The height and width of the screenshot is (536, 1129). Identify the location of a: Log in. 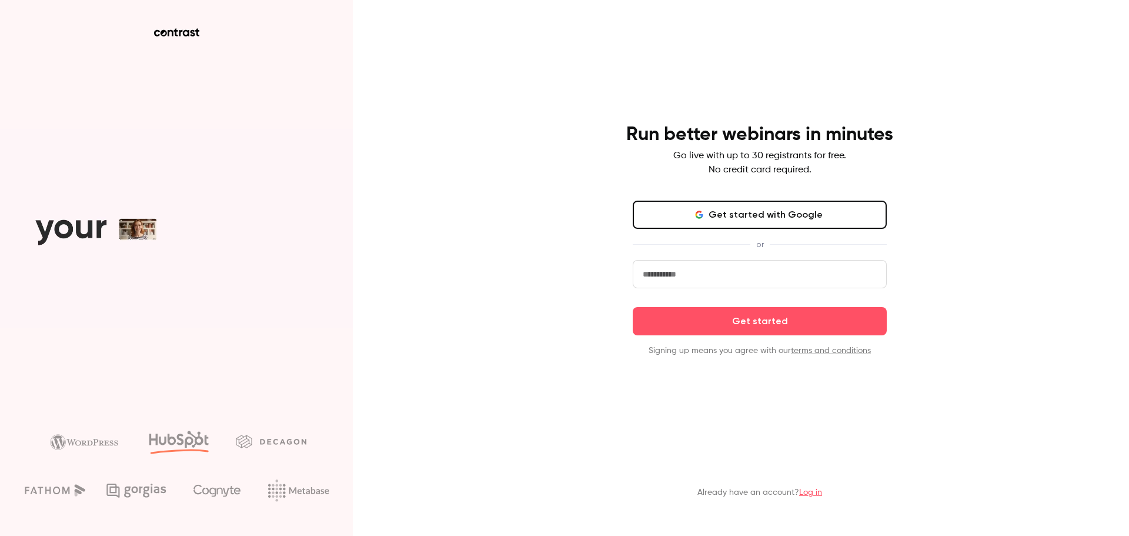
(810, 492).